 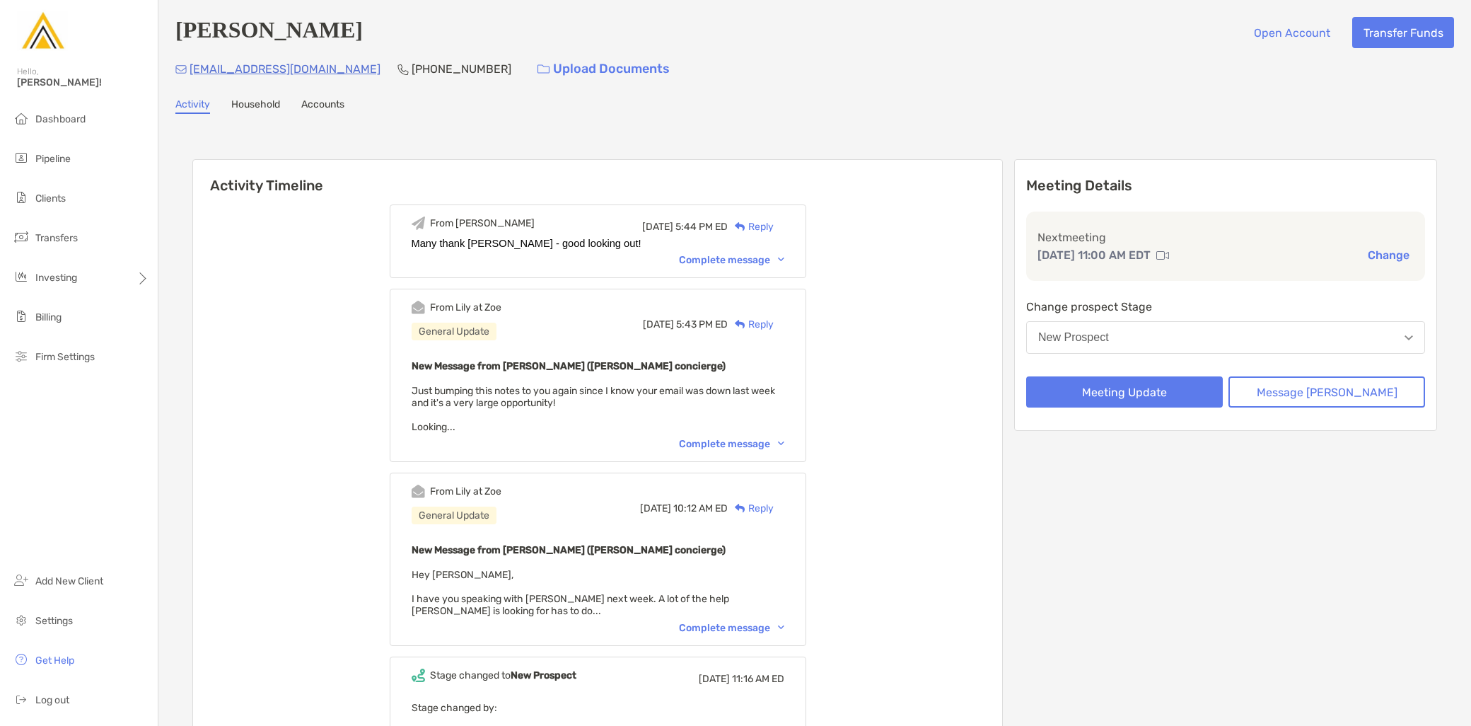 I want to click on span: Transfers, so click(x=57, y=238).